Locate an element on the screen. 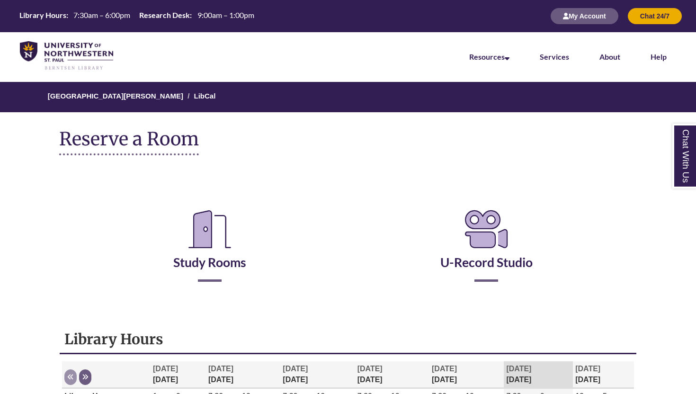  a: Hours Today is located at coordinates (136, 16).